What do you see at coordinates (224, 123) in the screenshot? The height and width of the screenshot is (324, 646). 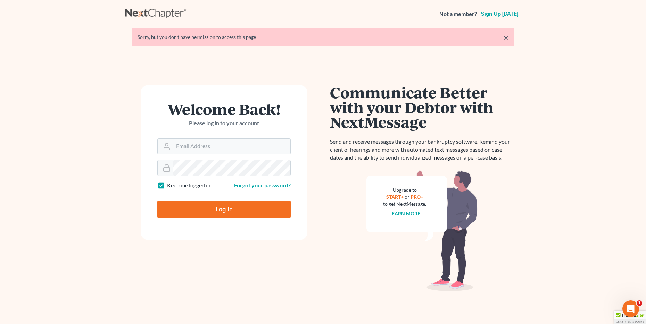 I see `p: Please log in to your account` at bounding box center [224, 123].